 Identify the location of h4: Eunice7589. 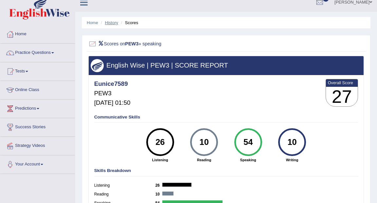
(112, 84).